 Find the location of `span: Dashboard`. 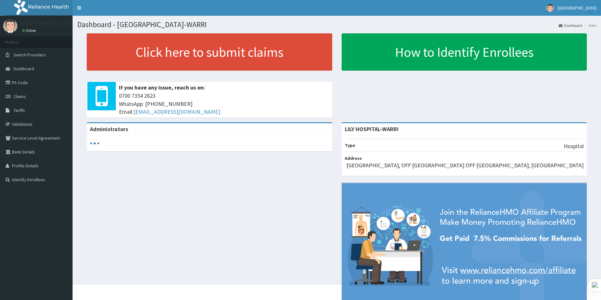

span: Dashboard is located at coordinates (24, 69).